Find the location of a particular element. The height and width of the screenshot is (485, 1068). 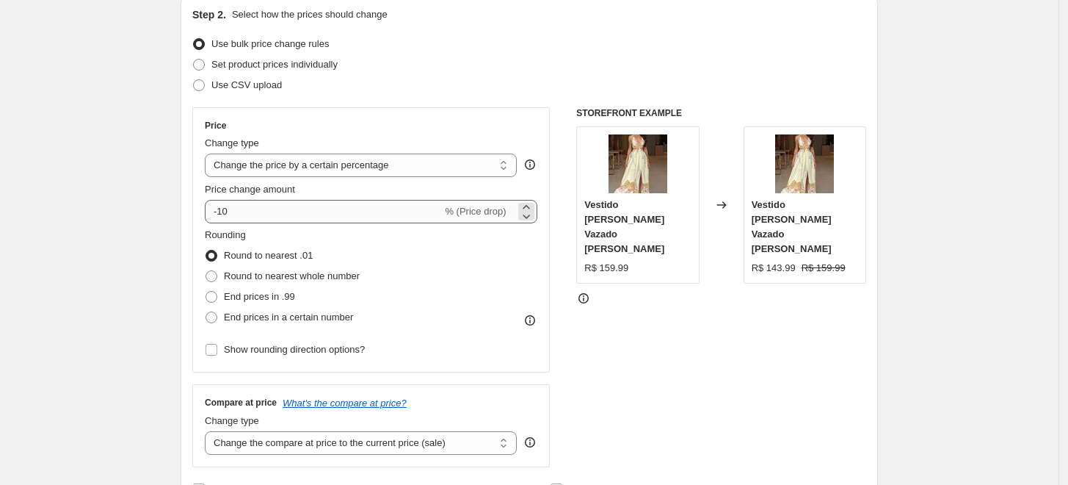

button: What's the compare at price? is located at coordinates (344, 402).